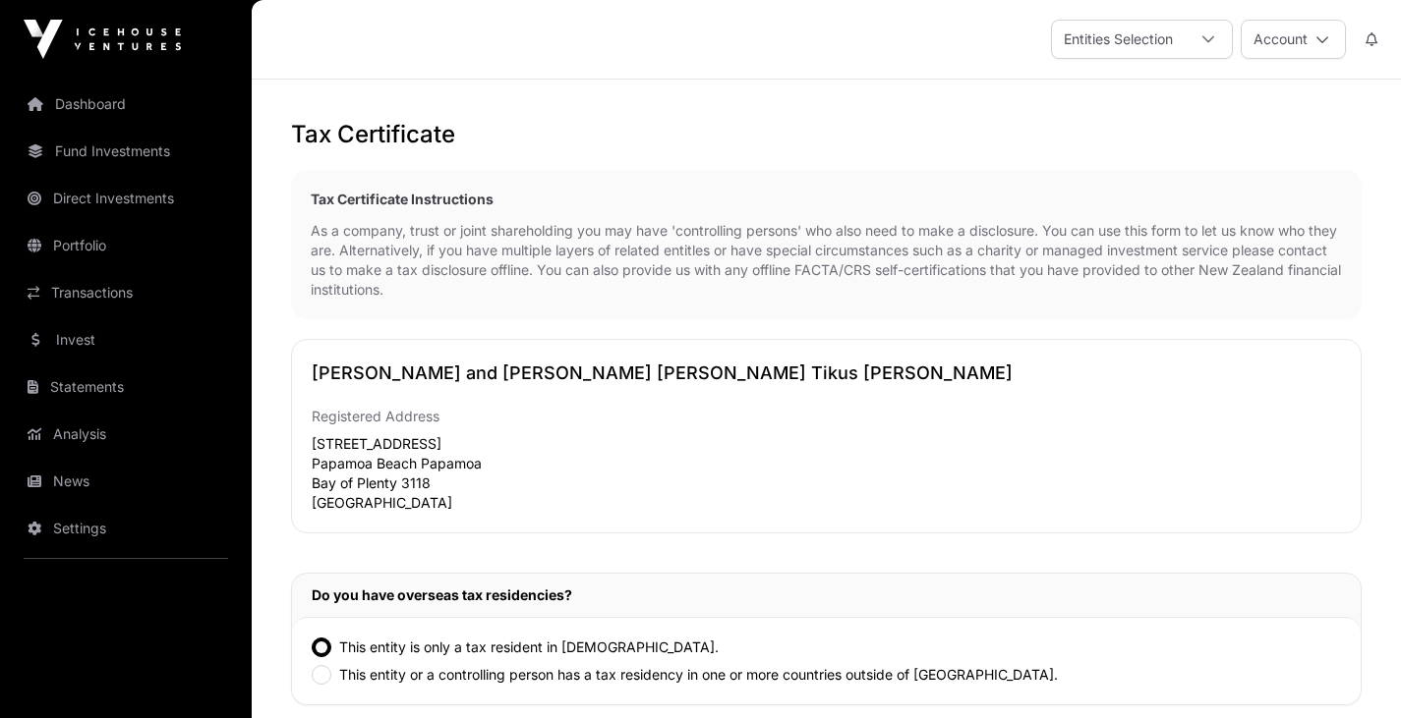  I want to click on a: Portfolio, so click(126, 246).